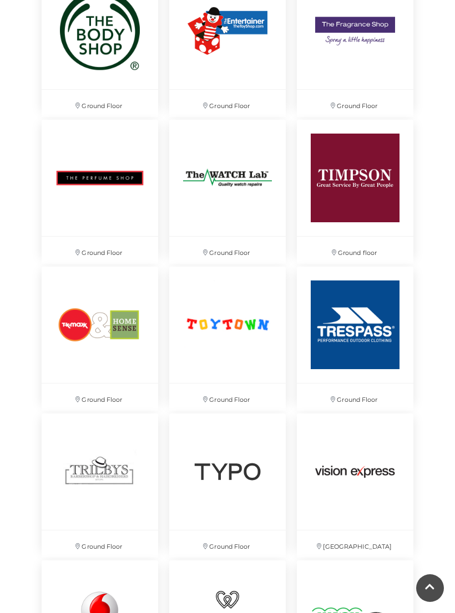 The image size is (455, 613). I want to click on a: The Watch Lab at Festival Place, Basingstoke. Ground Floor, so click(227, 187).